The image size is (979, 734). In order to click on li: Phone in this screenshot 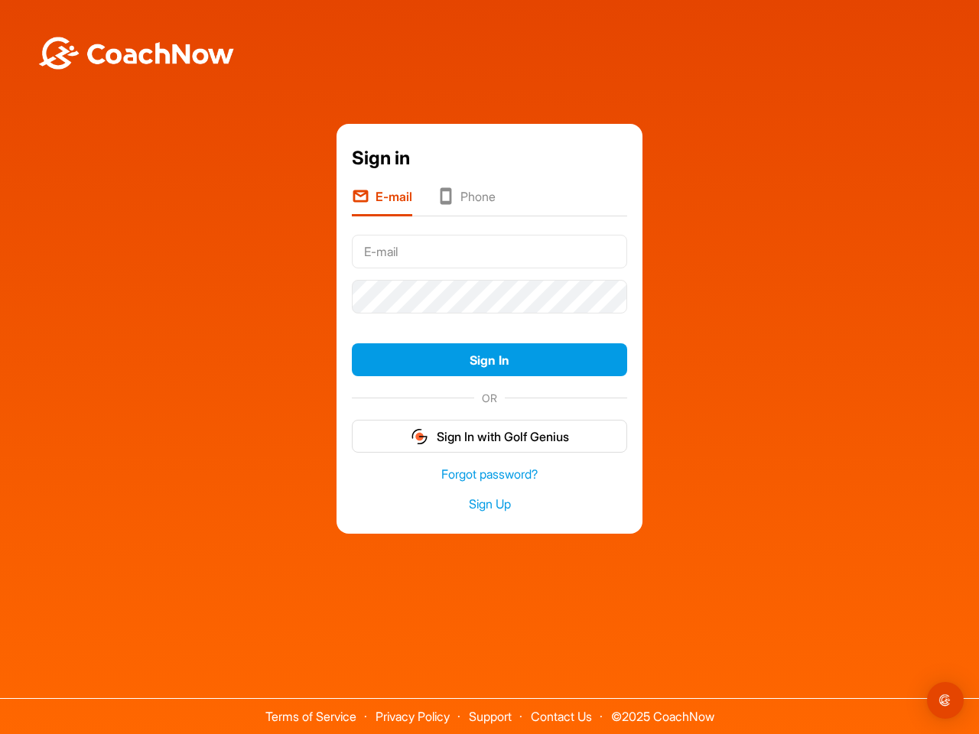, I will do `click(466, 202)`.